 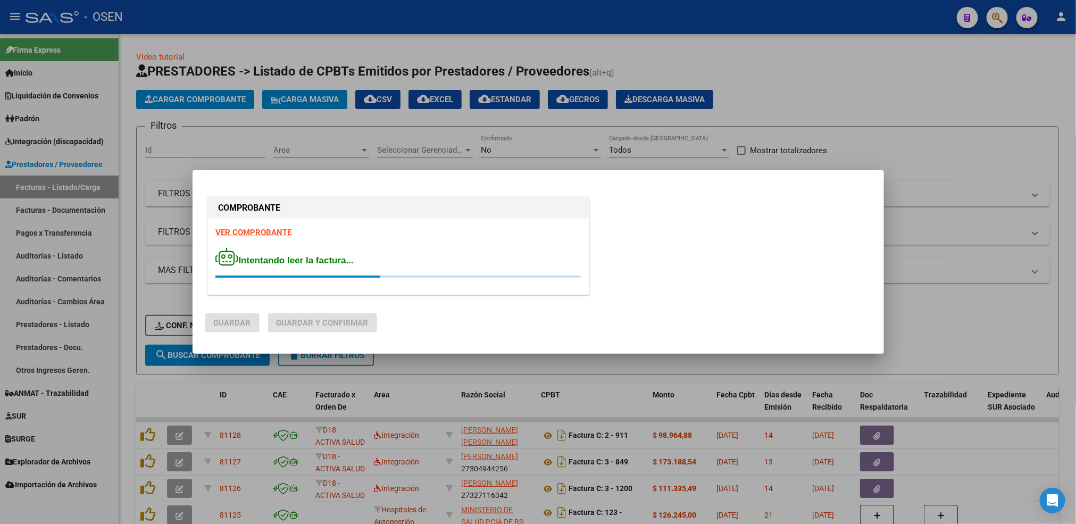 I want to click on div: Open Intercom Messenger, so click(x=1053, y=501).